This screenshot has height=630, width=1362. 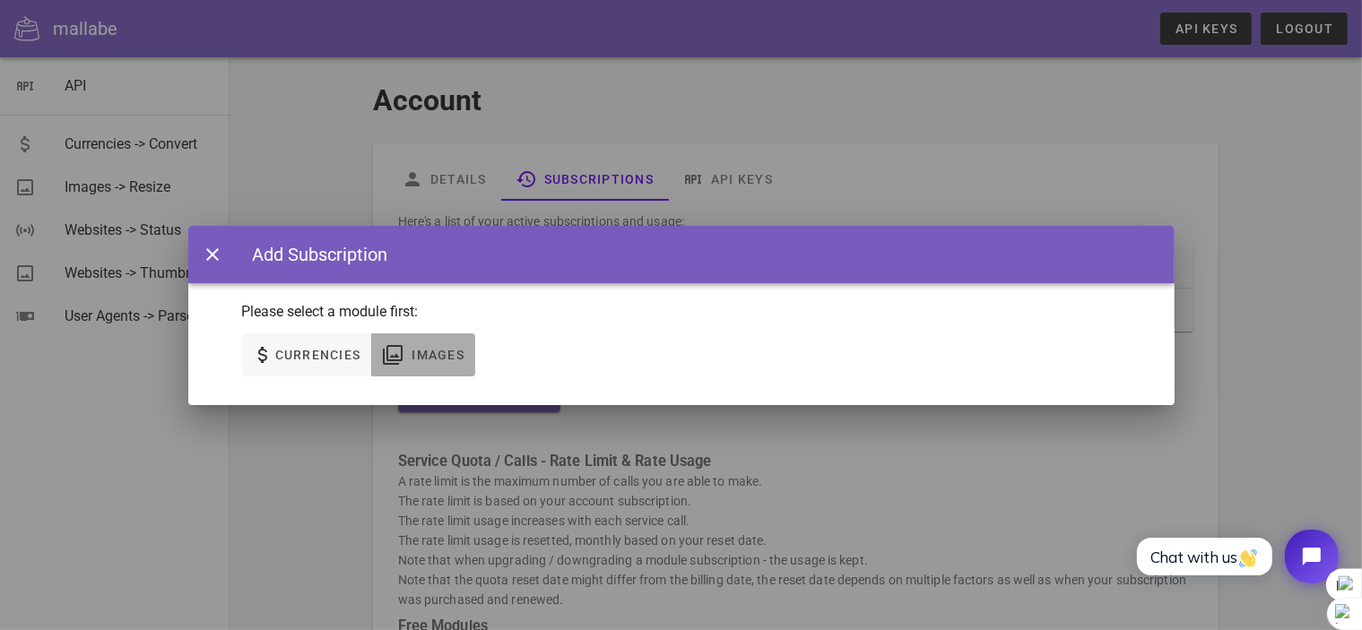 I want to click on button: Images, so click(x=423, y=355).